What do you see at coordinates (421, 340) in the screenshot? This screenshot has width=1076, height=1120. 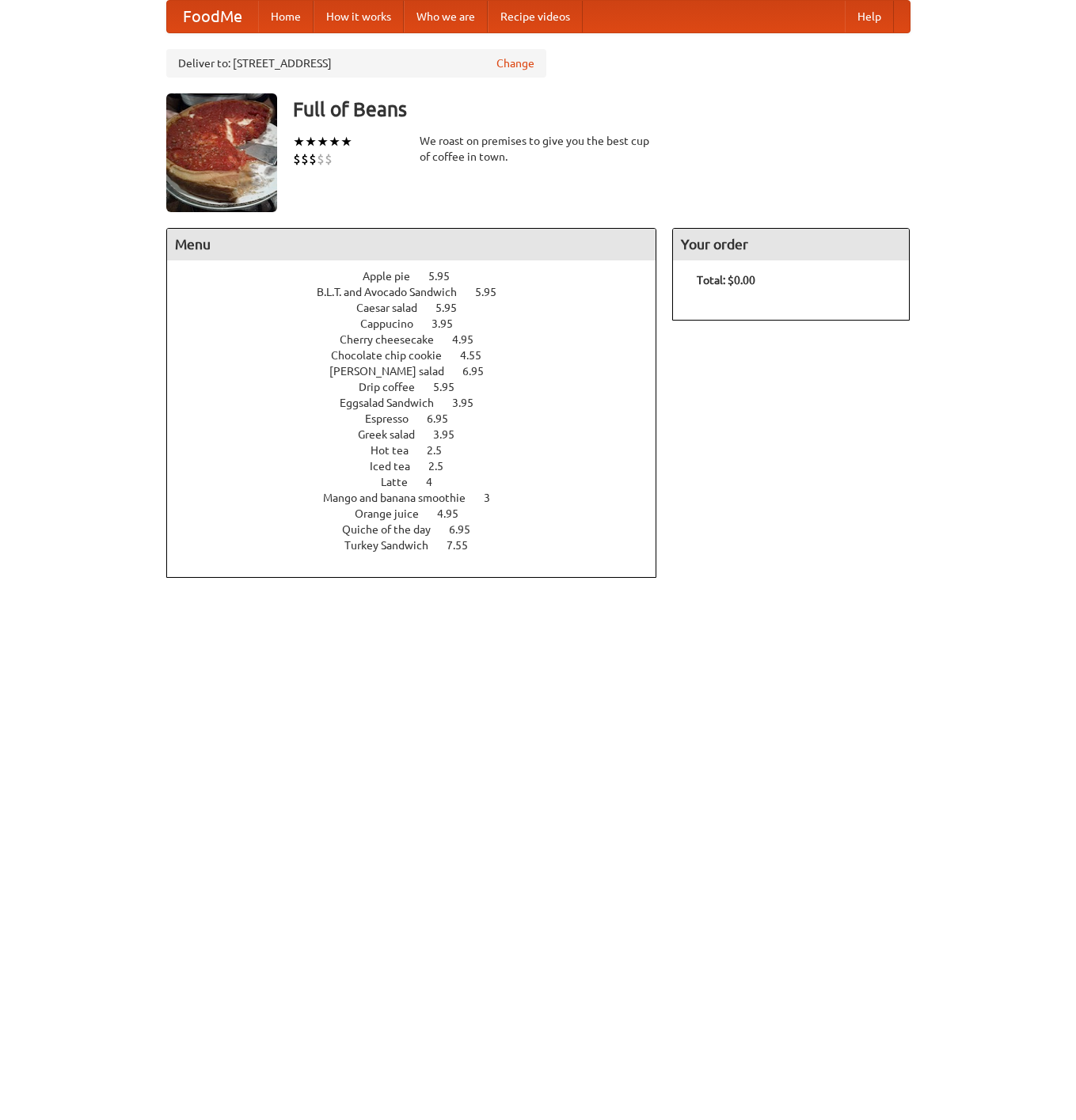 I see `a: Cherry cheesecake 4.95` at bounding box center [421, 340].